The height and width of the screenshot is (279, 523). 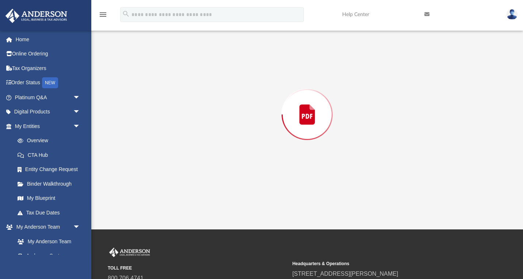 I want to click on a: menu, so click(x=103, y=16).